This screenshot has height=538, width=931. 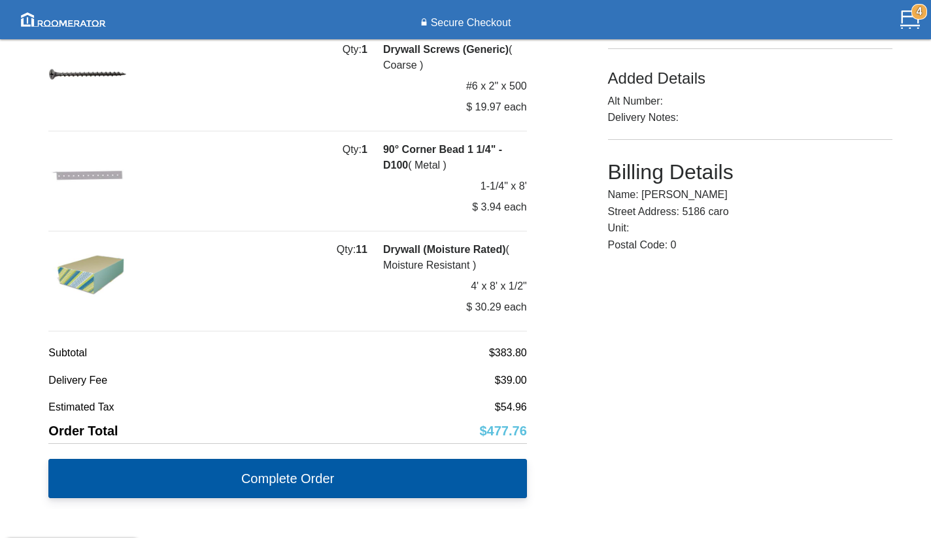 I want to click on b: Order Total, so click(x=83, y=431).